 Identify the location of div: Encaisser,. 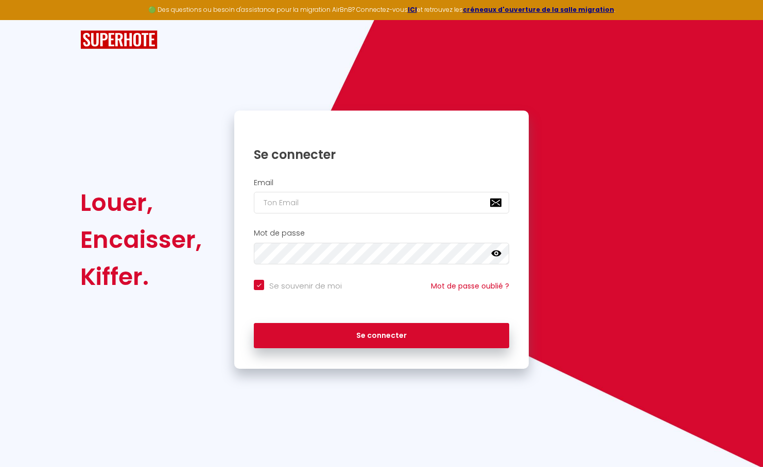
(141, 240).